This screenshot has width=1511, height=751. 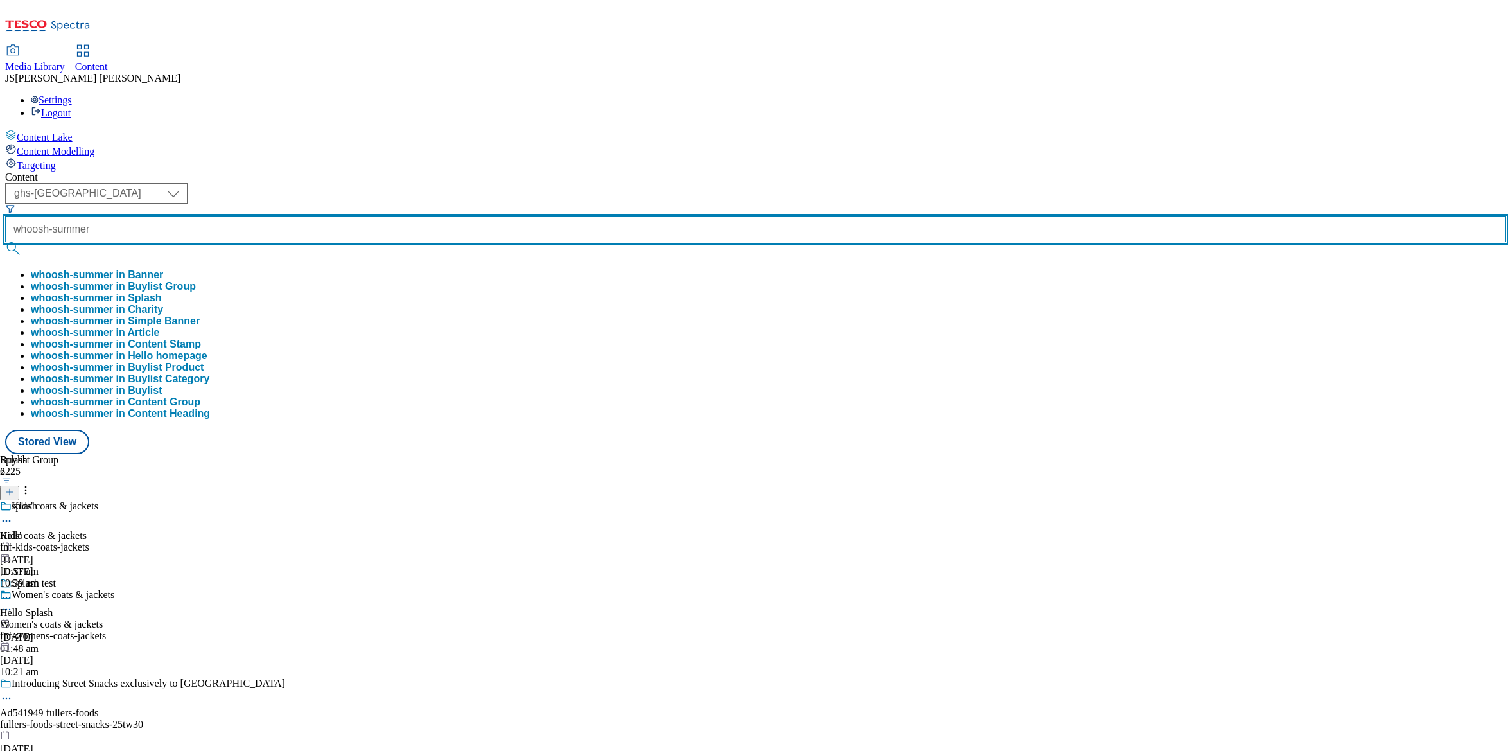 What do you see at coordinates (10, 78) in the screenshot?
I see `span: JS` at bounding box center [10, 78].